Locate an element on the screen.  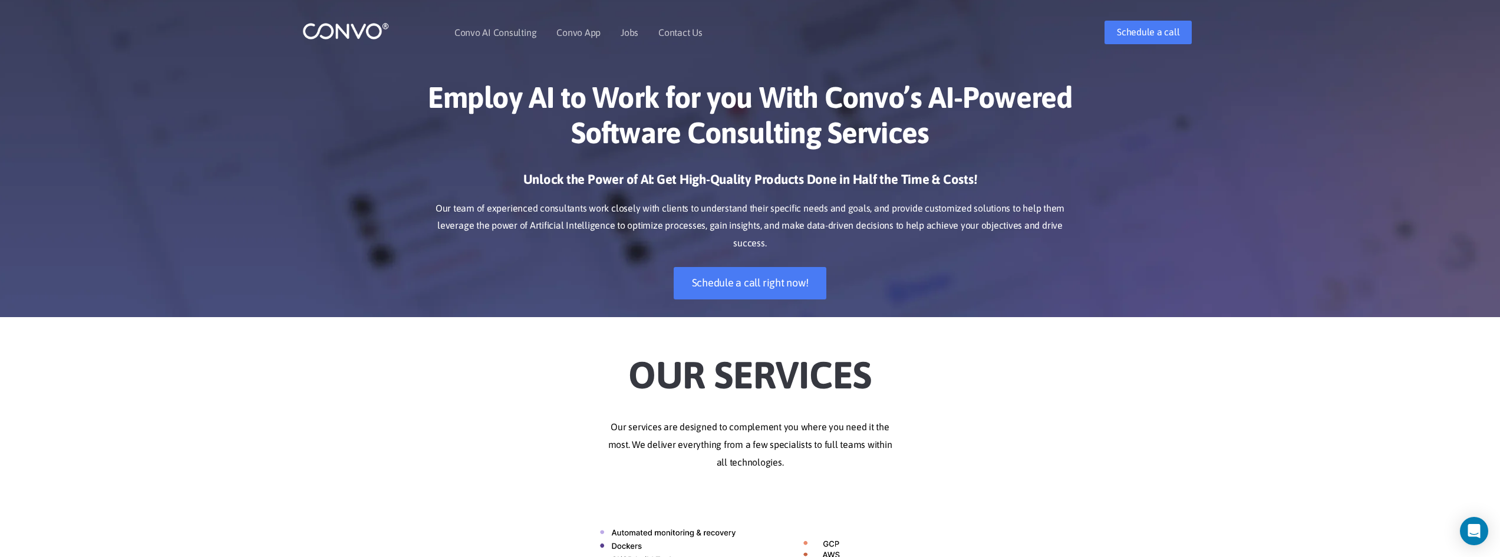
p: Our services are designed to complement you where you need it the most. We deliver everything fro... is located at coordinates (750, 445).